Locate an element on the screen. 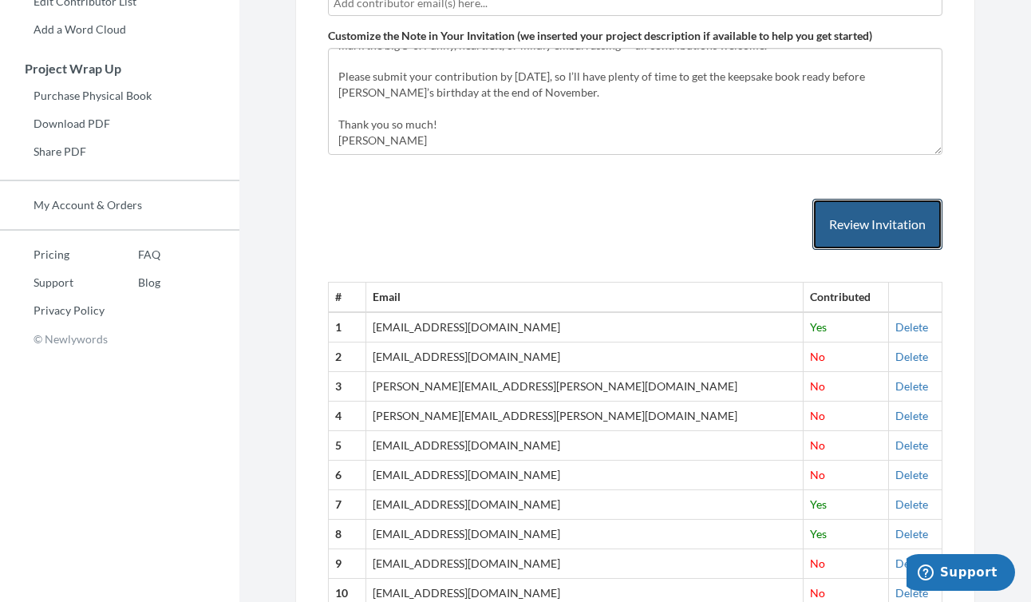 Image resolution: width=1031 pixels, height=602 pixels. button: Review Invitation is located at coordinates (877, 224).